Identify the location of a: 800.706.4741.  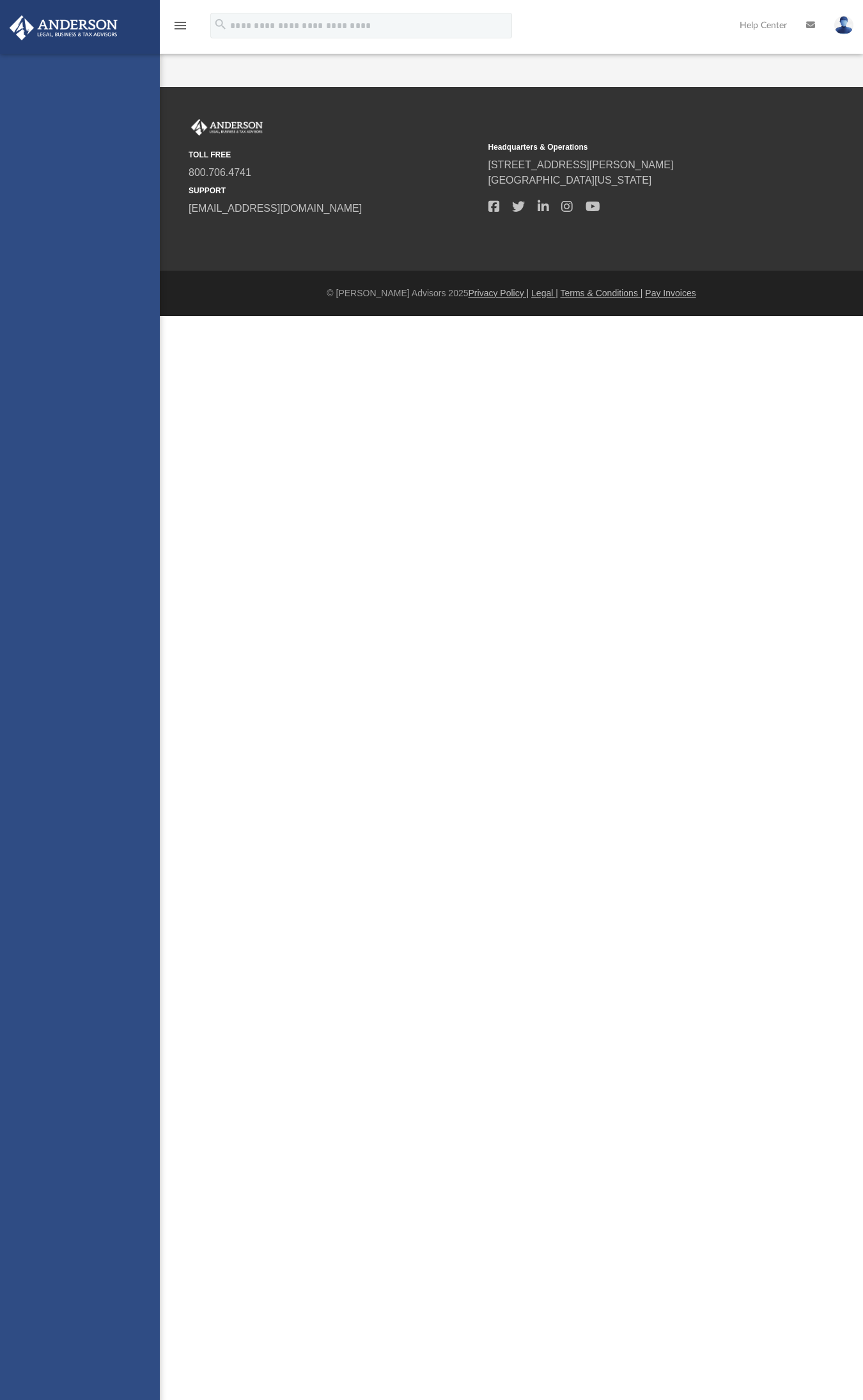
(220, 173).